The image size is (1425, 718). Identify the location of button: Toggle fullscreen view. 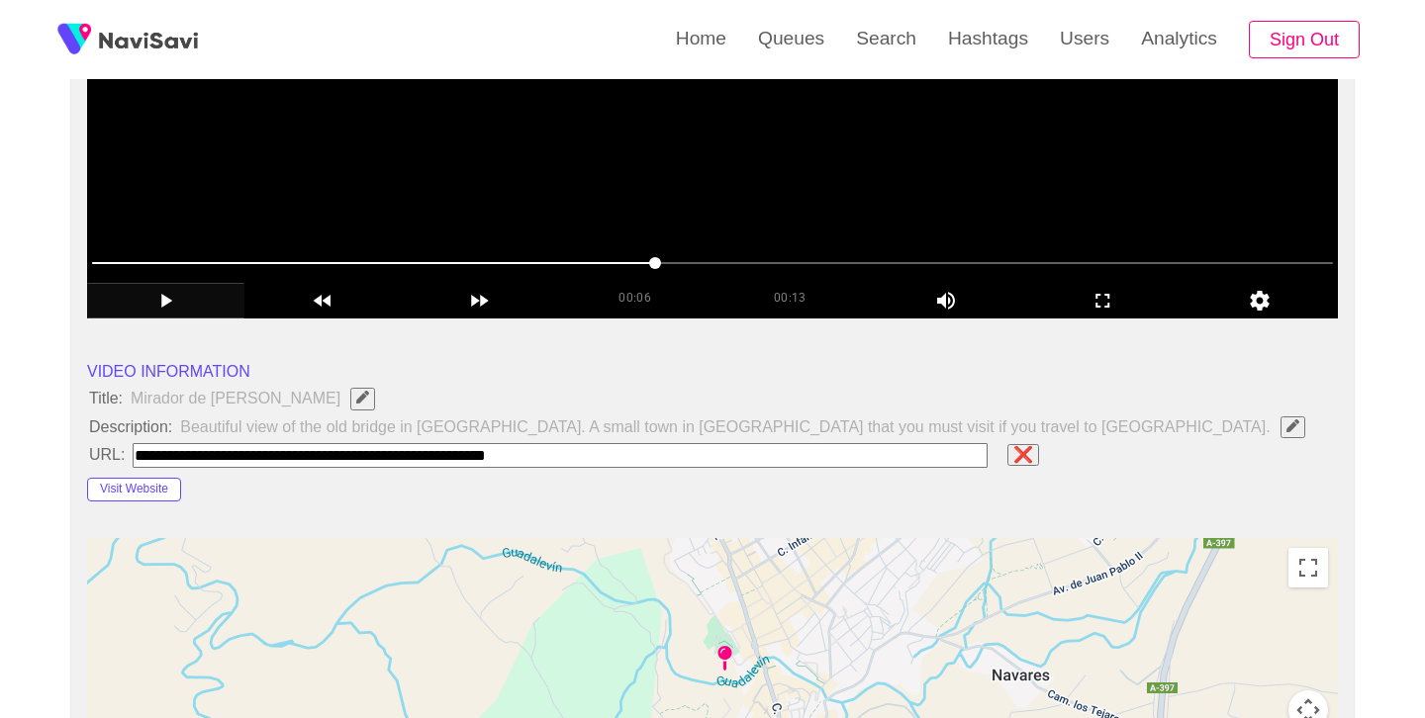
(1308, 568).